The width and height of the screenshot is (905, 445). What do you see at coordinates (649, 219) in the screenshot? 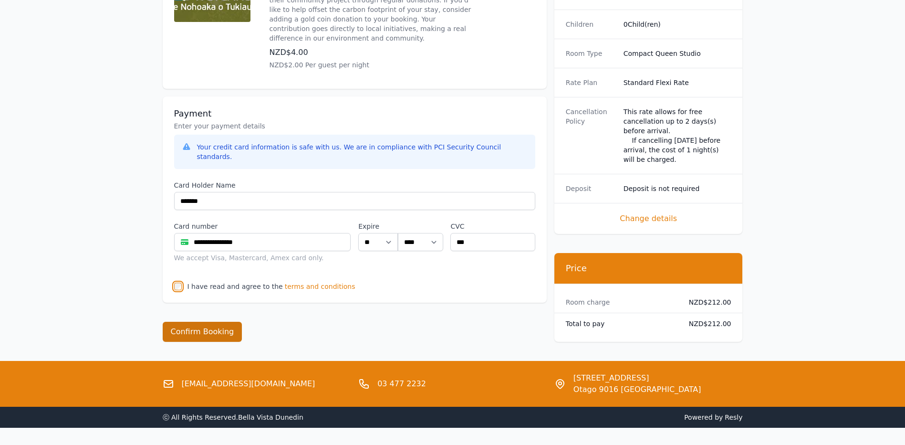
I see `span: Change details` at bounding box center [649, 219].